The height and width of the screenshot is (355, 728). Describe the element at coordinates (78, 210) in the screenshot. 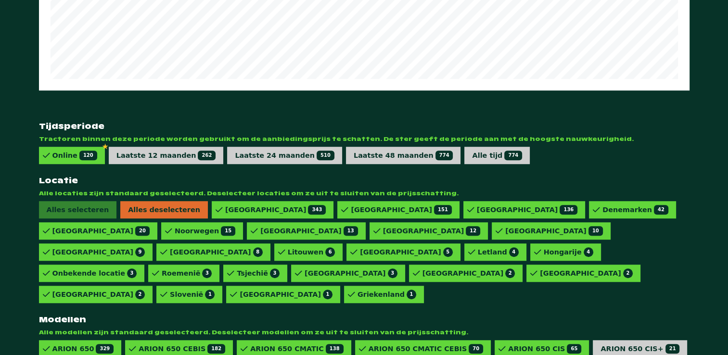

I see `span: Alles selecteren` at that location.